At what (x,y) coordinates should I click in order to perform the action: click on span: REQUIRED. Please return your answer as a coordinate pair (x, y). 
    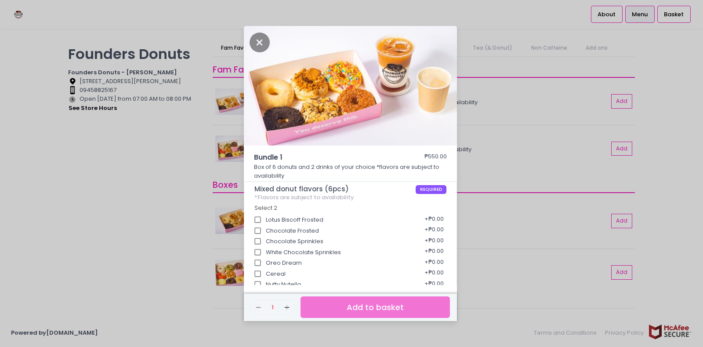
    Looking at the image, I should click on (431, 189).